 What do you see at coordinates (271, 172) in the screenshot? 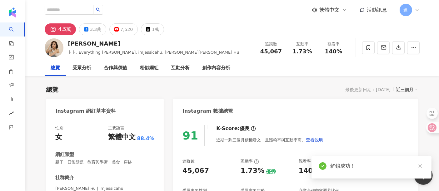
I see `div: 優秀` at bounding box center [271, 172].